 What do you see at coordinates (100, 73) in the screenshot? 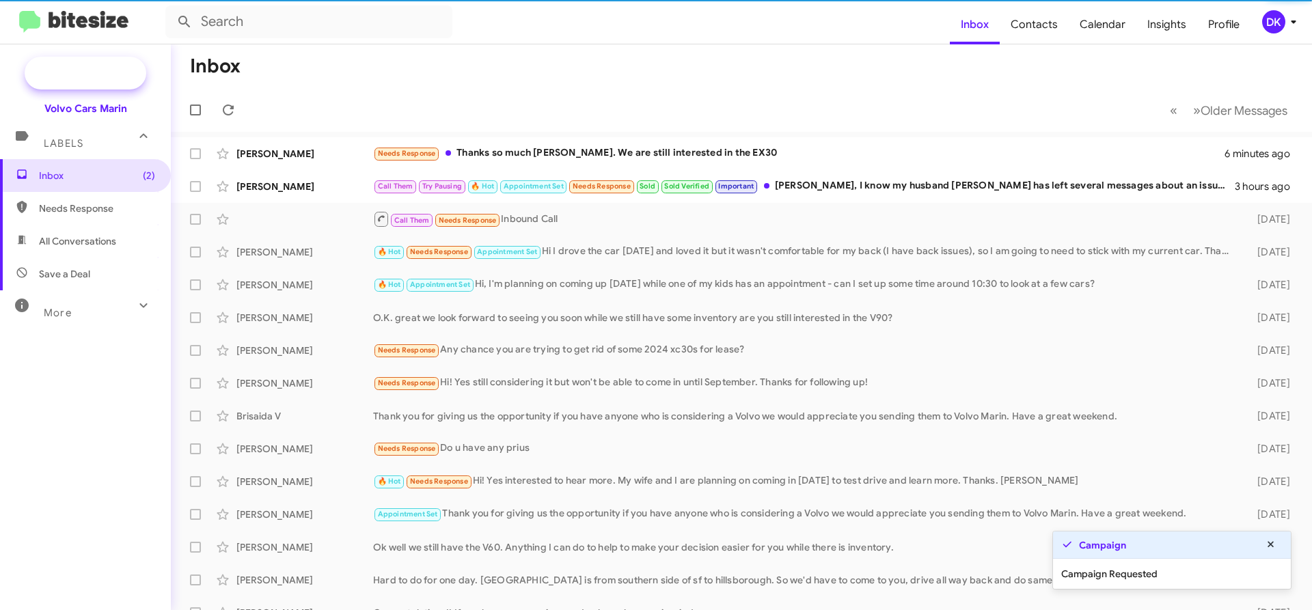
I see `span: New Campaign` at bounding box center [100, 73].